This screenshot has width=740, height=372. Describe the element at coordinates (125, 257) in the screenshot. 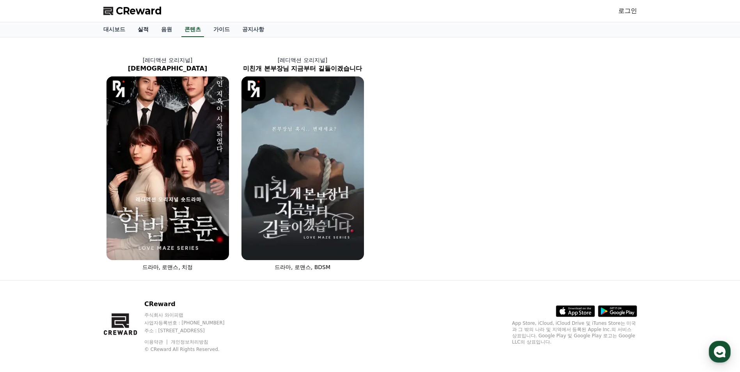

I see `a: 설정` at that location.